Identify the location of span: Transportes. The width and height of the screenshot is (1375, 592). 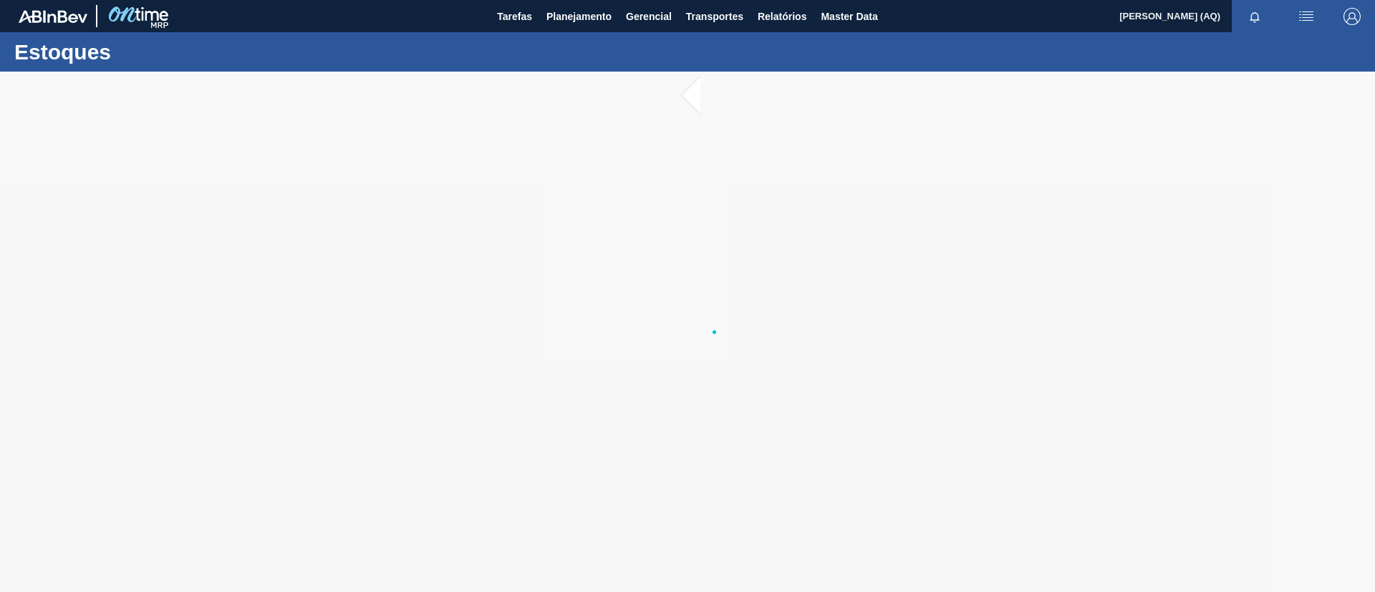
(715, 16).